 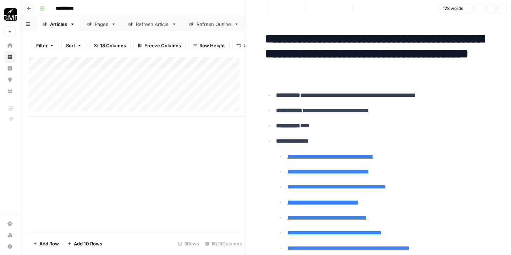 What do you see at coordinates (10, 246) in the screenshot?
I see `button: Help + Support` at bounding box center [10, 246].